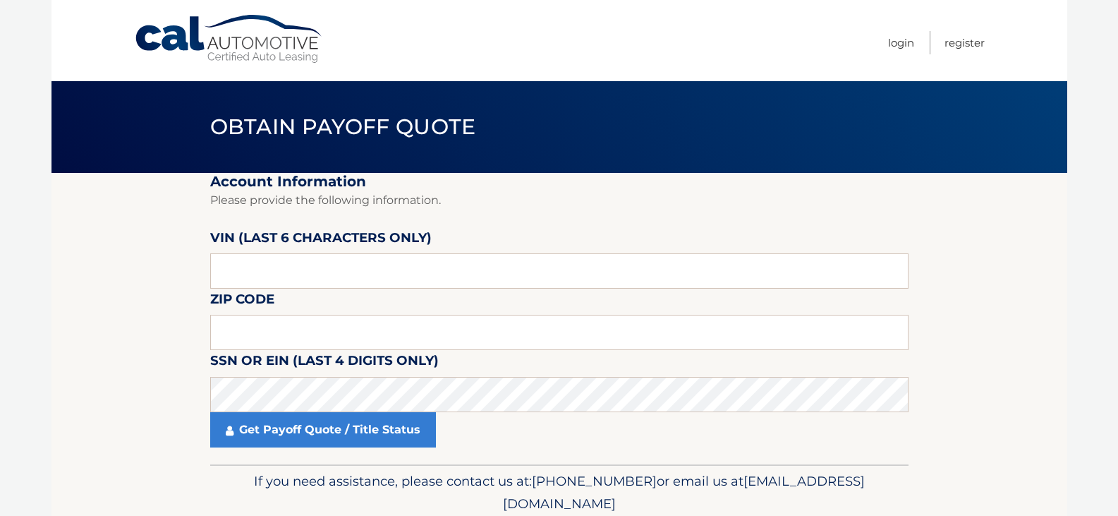  Describe the element at coordinates (321, 240) in the screenshot. I see `label: VIN (last 6 characters only)` at that location.